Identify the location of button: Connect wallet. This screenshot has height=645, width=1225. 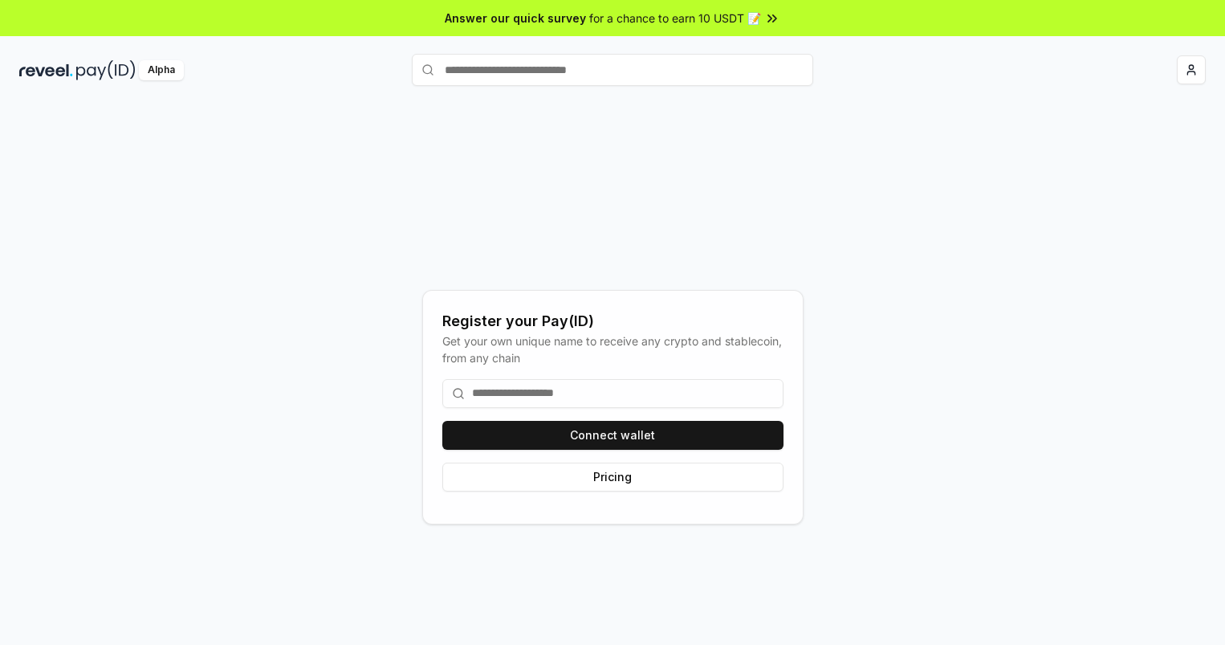
(613, 435).